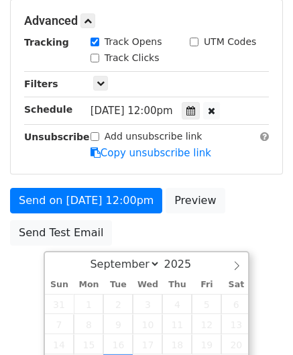 The image size is (293, 355). What do you see at coordinates (60, 324) in the screenshot?
I see `span: September 7, 2025` at bounding box center [60, 324].